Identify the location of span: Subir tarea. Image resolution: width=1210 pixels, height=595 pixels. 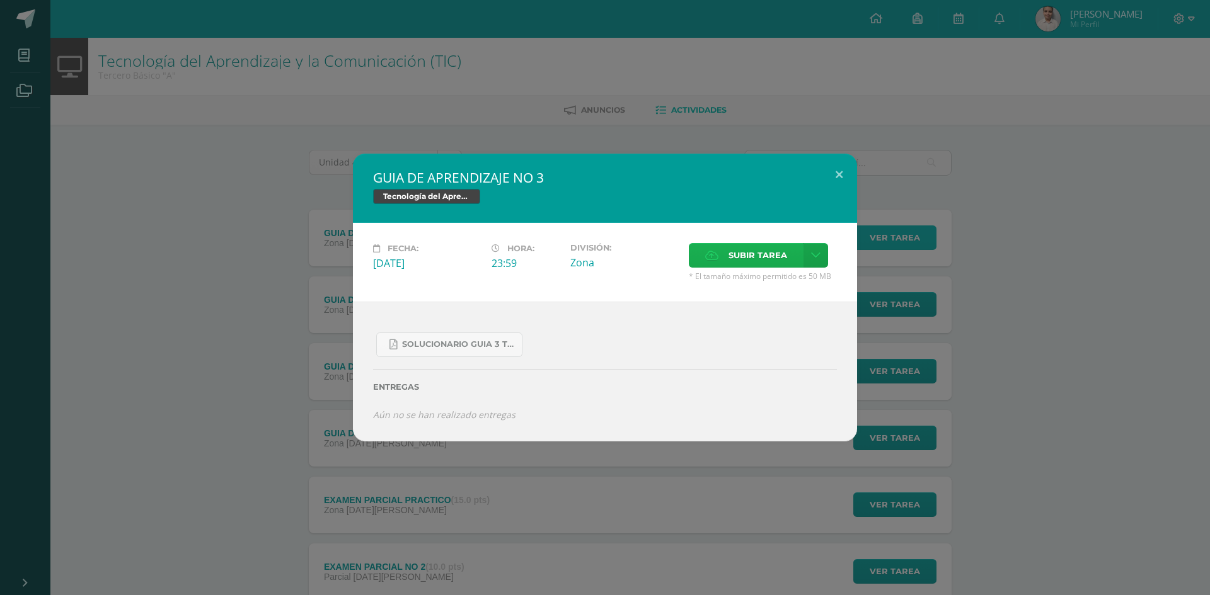
(757, 255).